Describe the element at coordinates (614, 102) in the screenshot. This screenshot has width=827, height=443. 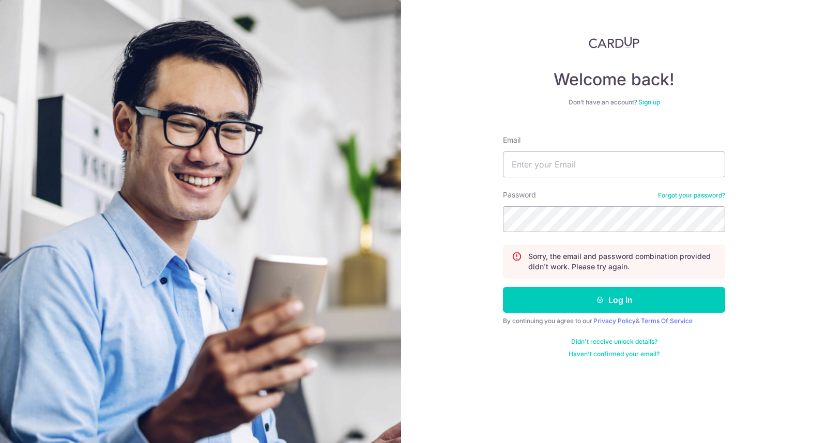
I see `div: Don’t have an account?` at that location.